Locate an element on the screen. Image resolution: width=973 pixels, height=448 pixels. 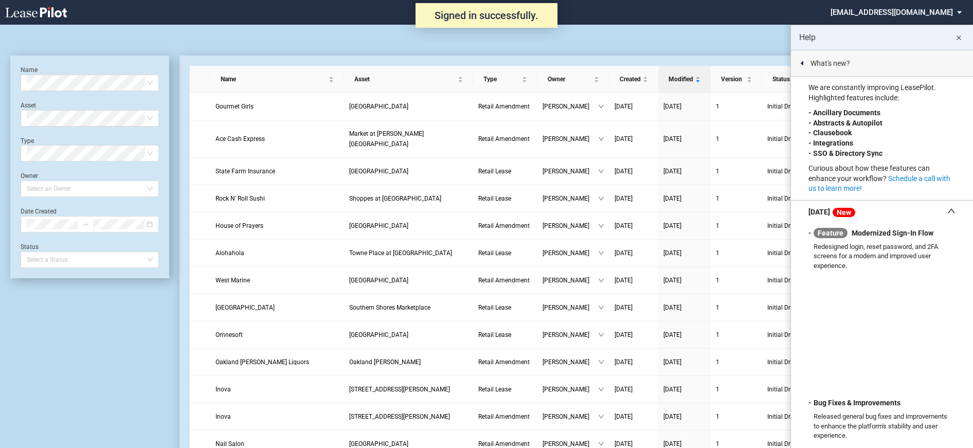
span: North East Station is located at coordinates (379, 280).